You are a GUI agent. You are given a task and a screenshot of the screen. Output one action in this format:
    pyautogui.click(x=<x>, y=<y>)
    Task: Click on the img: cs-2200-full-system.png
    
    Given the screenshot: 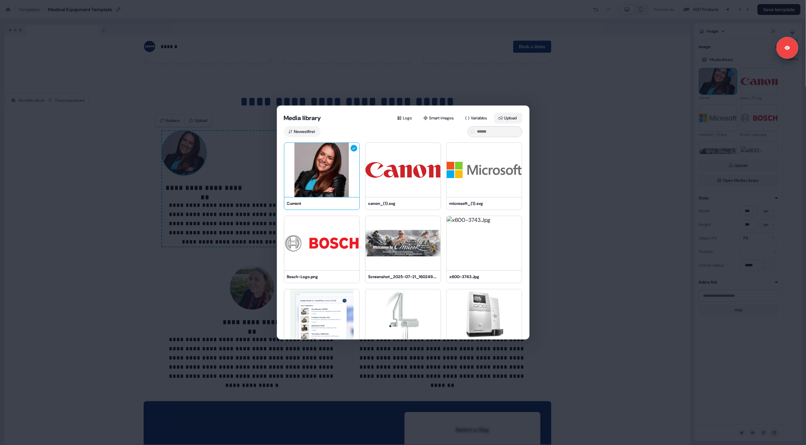 What is the action you would take?
    pyautogui.click(x=403, y=317)
    